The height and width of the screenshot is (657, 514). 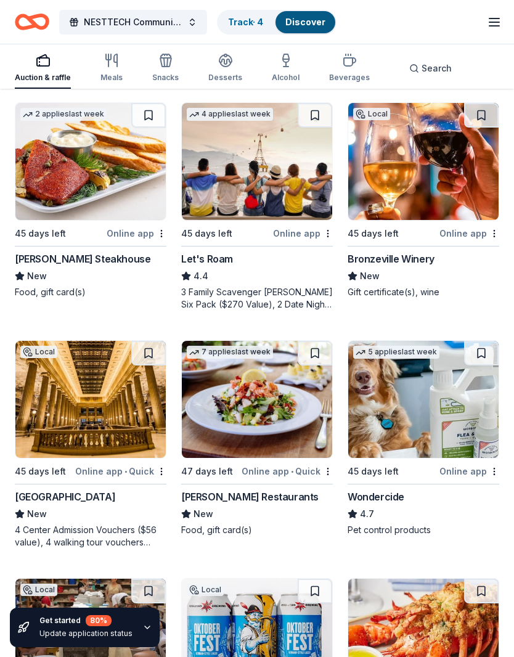 What do you see at coordinates (207, 259) in the screenshot?
I see `div: Let's Roam` at bounding box center [207, 259].